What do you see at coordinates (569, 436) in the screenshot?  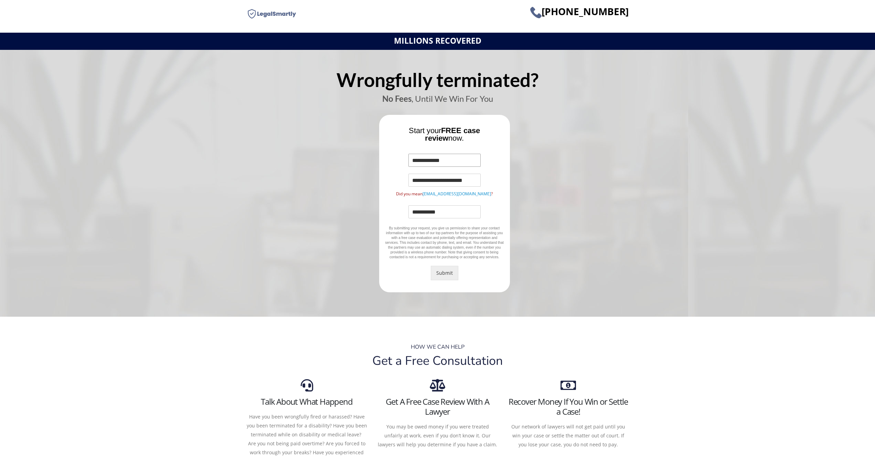 I see `div: Our network of lawyers will not get paid until you win your case or settle the matter out of cour...` at bounding box center [569, 436].